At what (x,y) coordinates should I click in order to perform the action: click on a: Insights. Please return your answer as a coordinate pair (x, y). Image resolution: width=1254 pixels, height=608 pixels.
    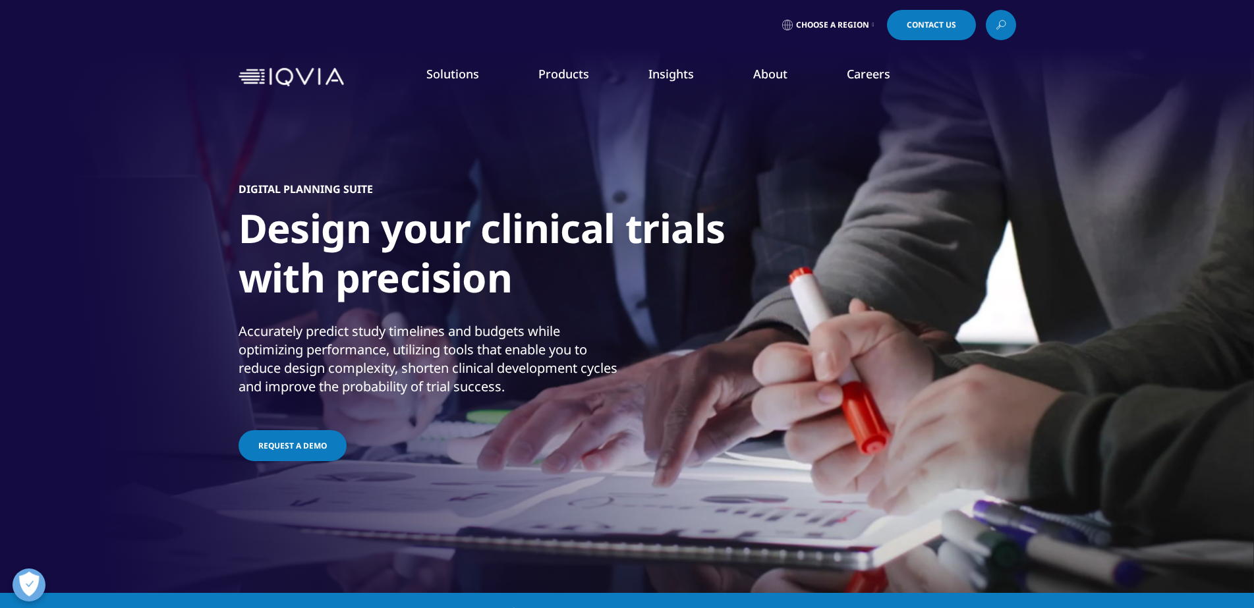
    Looking at the image, I should click on (671, 74).